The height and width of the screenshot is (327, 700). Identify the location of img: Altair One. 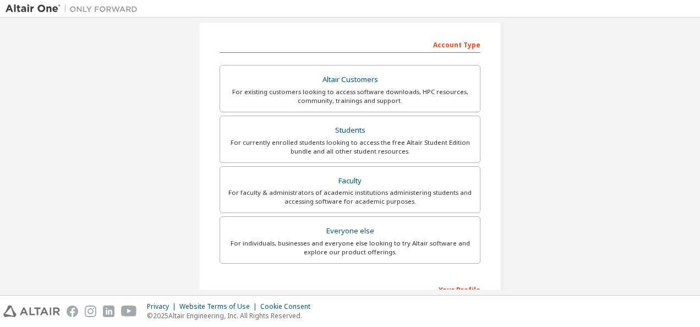
(74, 9).